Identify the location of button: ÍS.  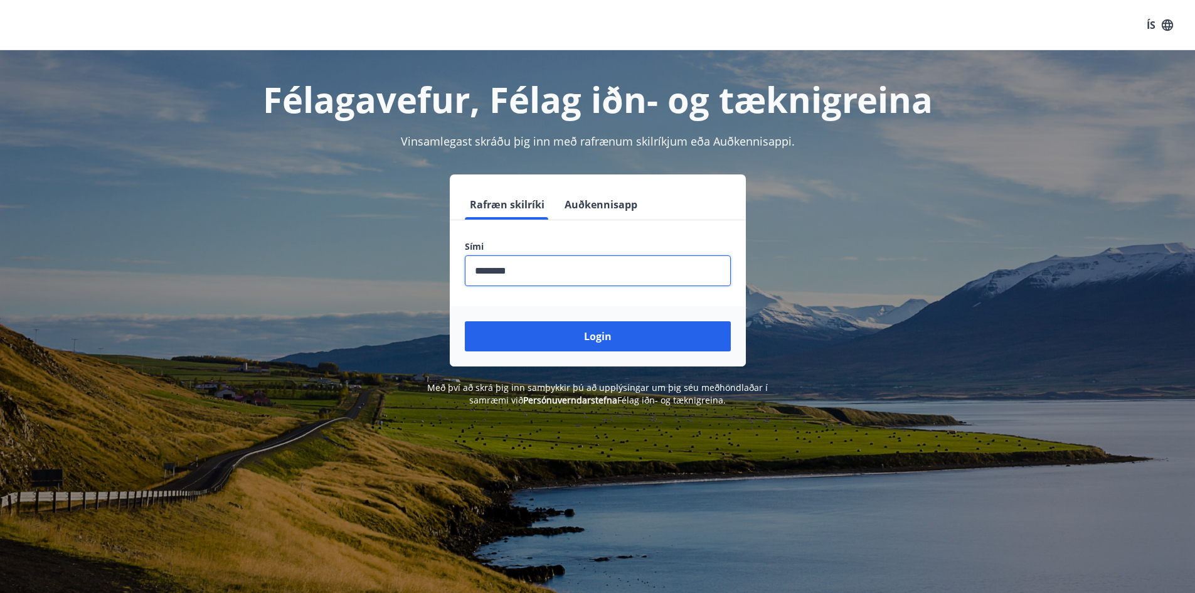
(1160, 25).